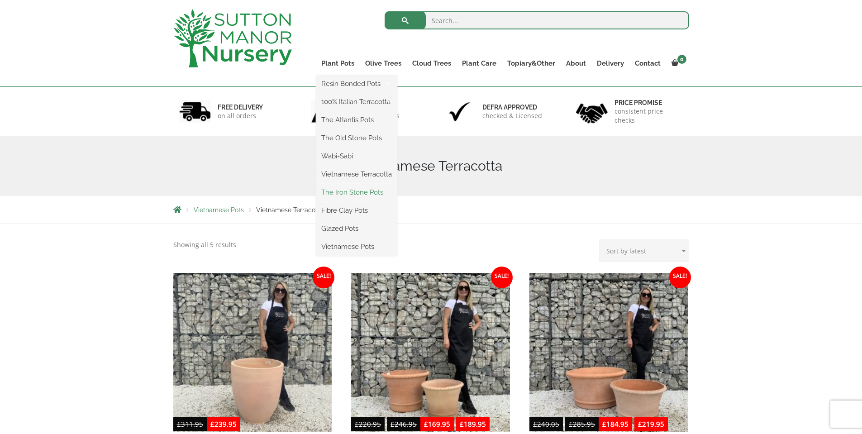 The height and width of the screenshot is (434, 862). Describe the element at coordinates (190, 424) in the screenshot. I see `bdi: 311.95` at that location.